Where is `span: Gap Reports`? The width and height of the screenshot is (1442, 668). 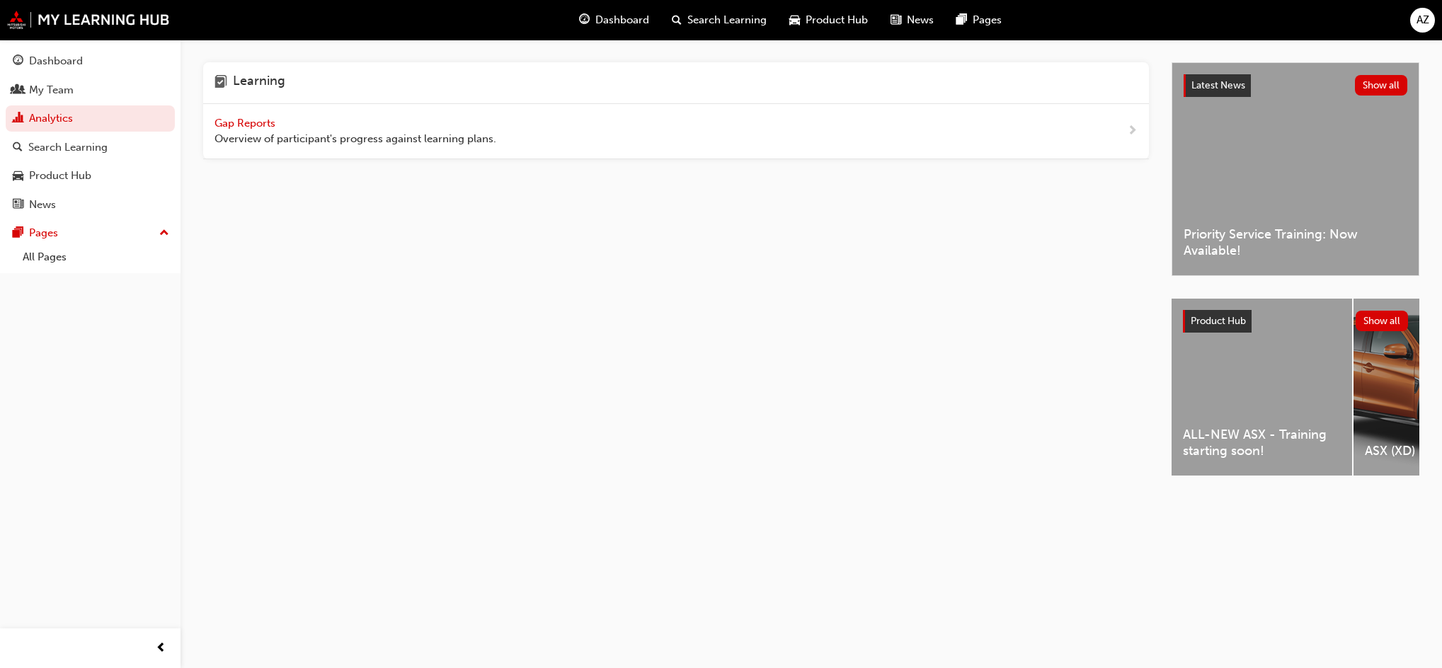 span: Gap Reports is located at coordinates (246, 123).